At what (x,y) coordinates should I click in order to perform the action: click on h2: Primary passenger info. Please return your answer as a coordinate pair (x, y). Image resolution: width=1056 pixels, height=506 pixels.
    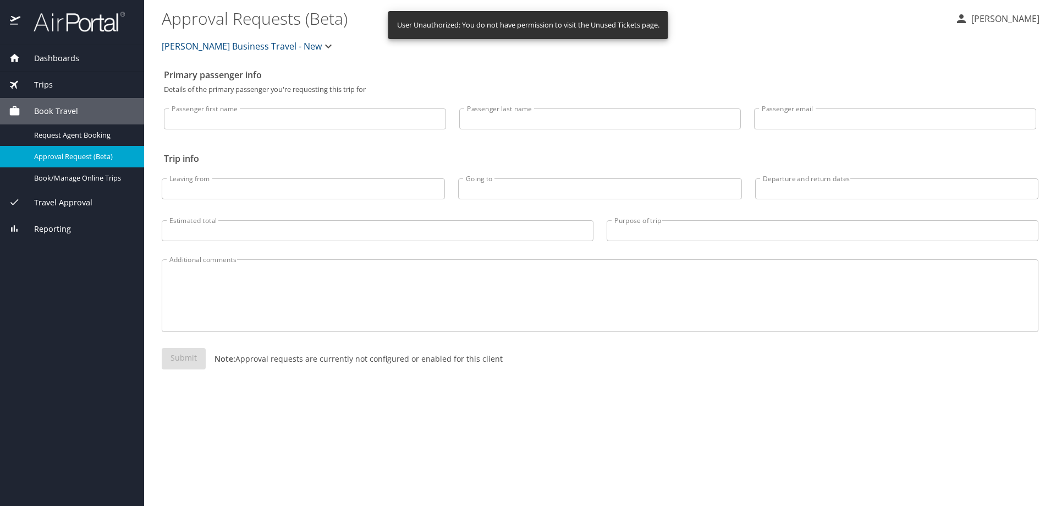
    Looking at the image, I should click on (600, 75).